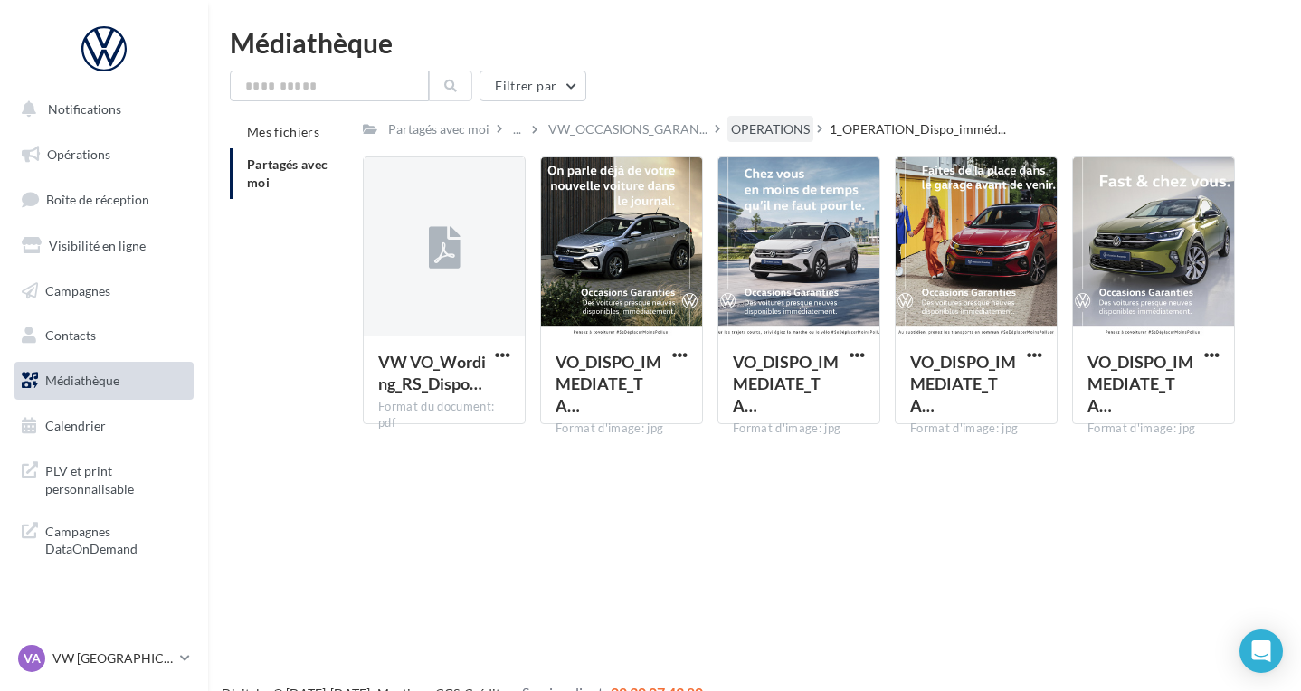 The height and width of the screenshot is (691, 1301). What do you see at coordinates (288, 173) in the screenshot?
I see `span: Partagés avec moi` at bounding box center [288, 173].